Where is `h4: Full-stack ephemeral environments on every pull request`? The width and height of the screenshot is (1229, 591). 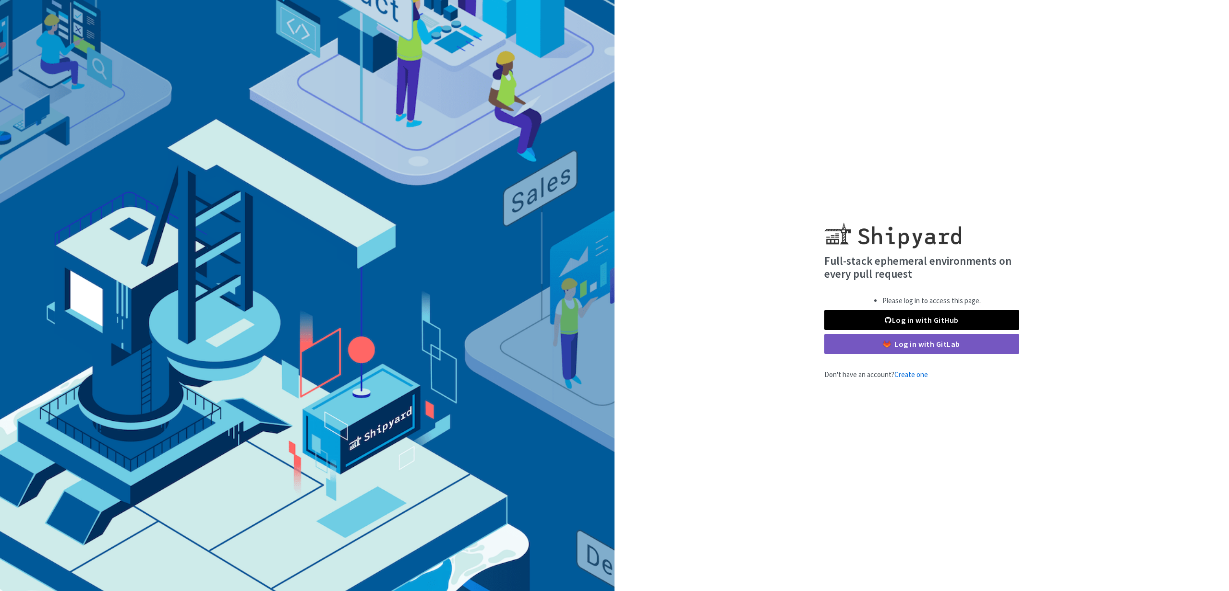 h4: Full-stack ephemeral environments on every pull request is located at coordinates (922, 267).